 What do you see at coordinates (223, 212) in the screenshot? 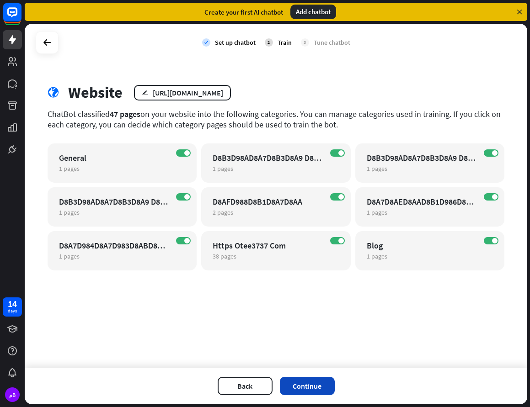
I see `span: 2 pages` at bounding box center [223, 212].